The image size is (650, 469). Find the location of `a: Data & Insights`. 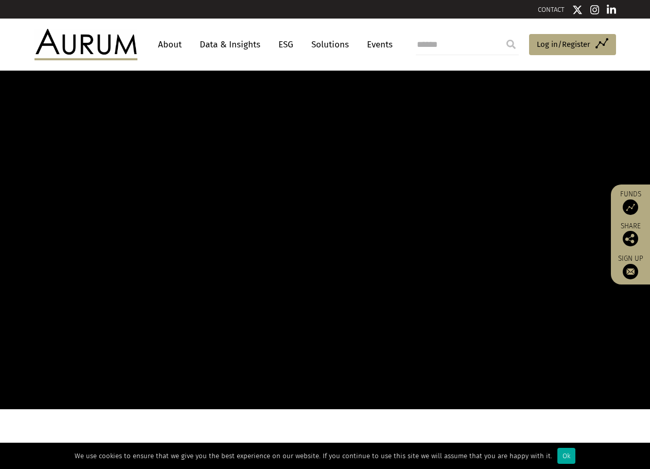

a: Data & Insights is located at coordinates (230, 44).